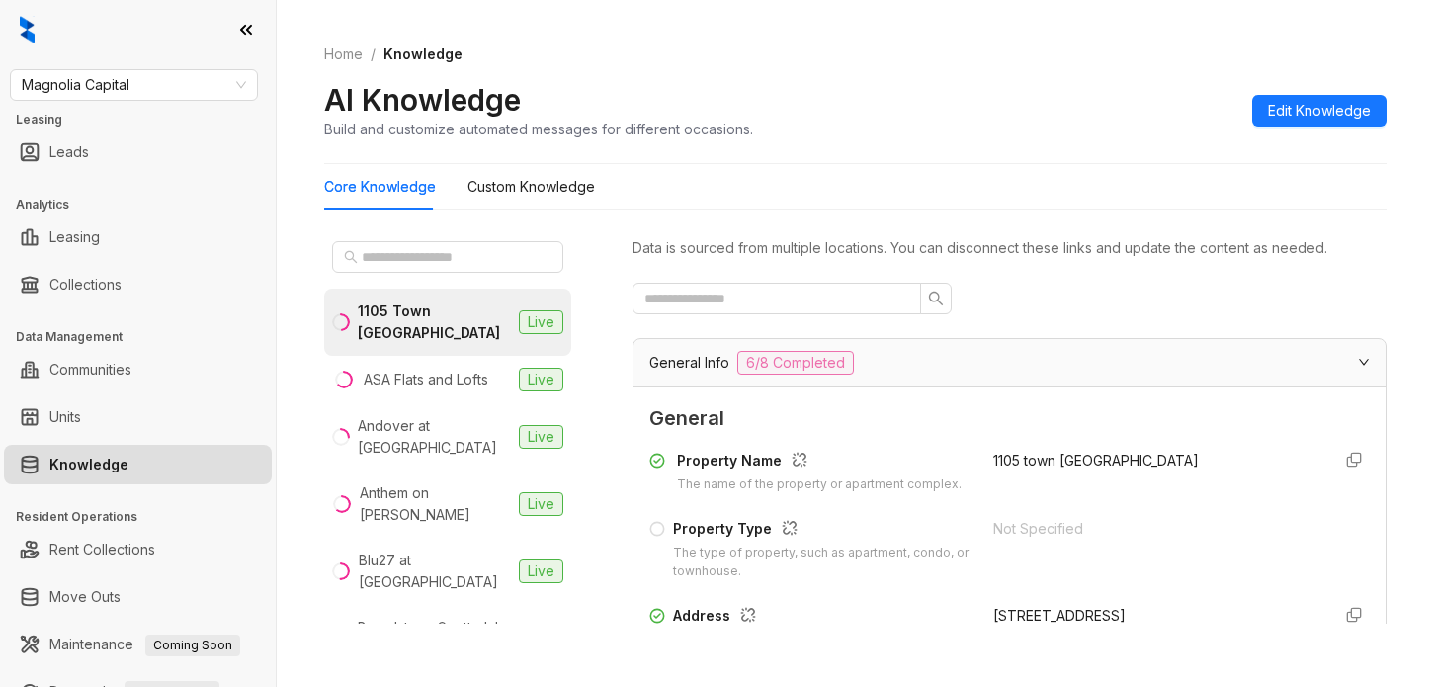  What do you see at coordinates (343, 54) in the screenshot?
I see `a: Home` at bounding box center [343, 54].